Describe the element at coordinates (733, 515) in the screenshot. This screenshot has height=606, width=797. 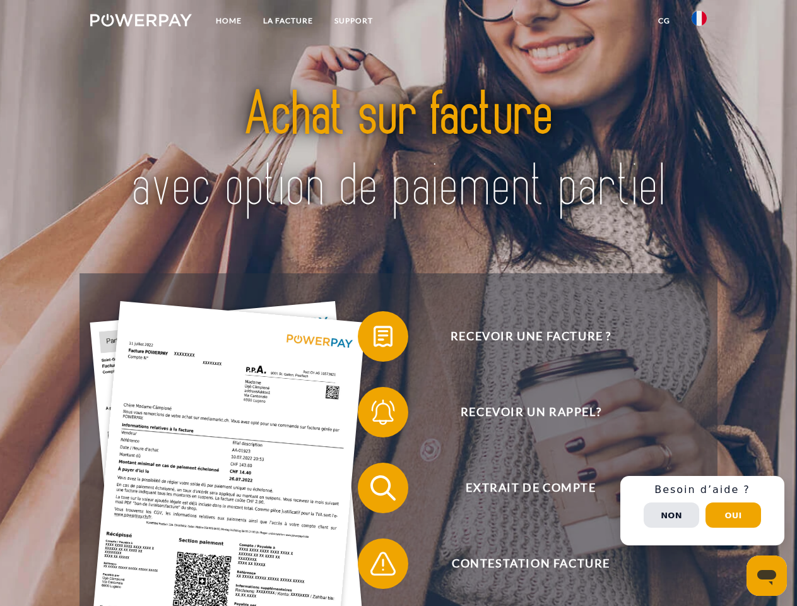
I see `button: Oui` at that location.